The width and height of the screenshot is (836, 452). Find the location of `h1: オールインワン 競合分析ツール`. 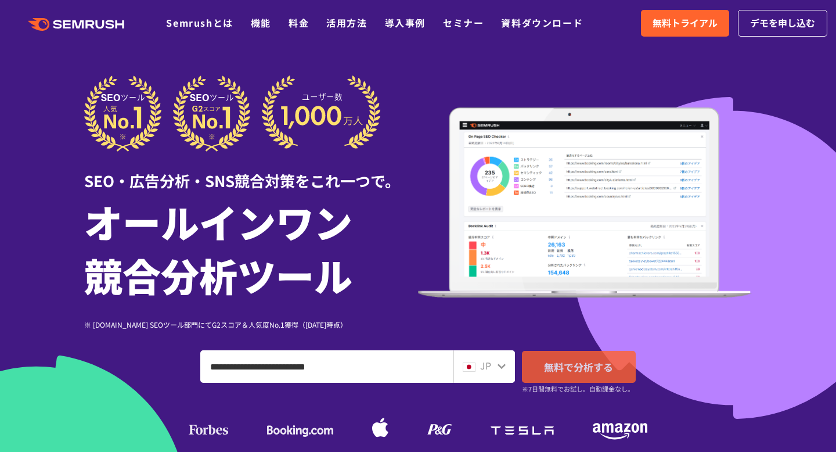

h1: オールインワン 競合分析ツール is located at coordinates (251, 248).